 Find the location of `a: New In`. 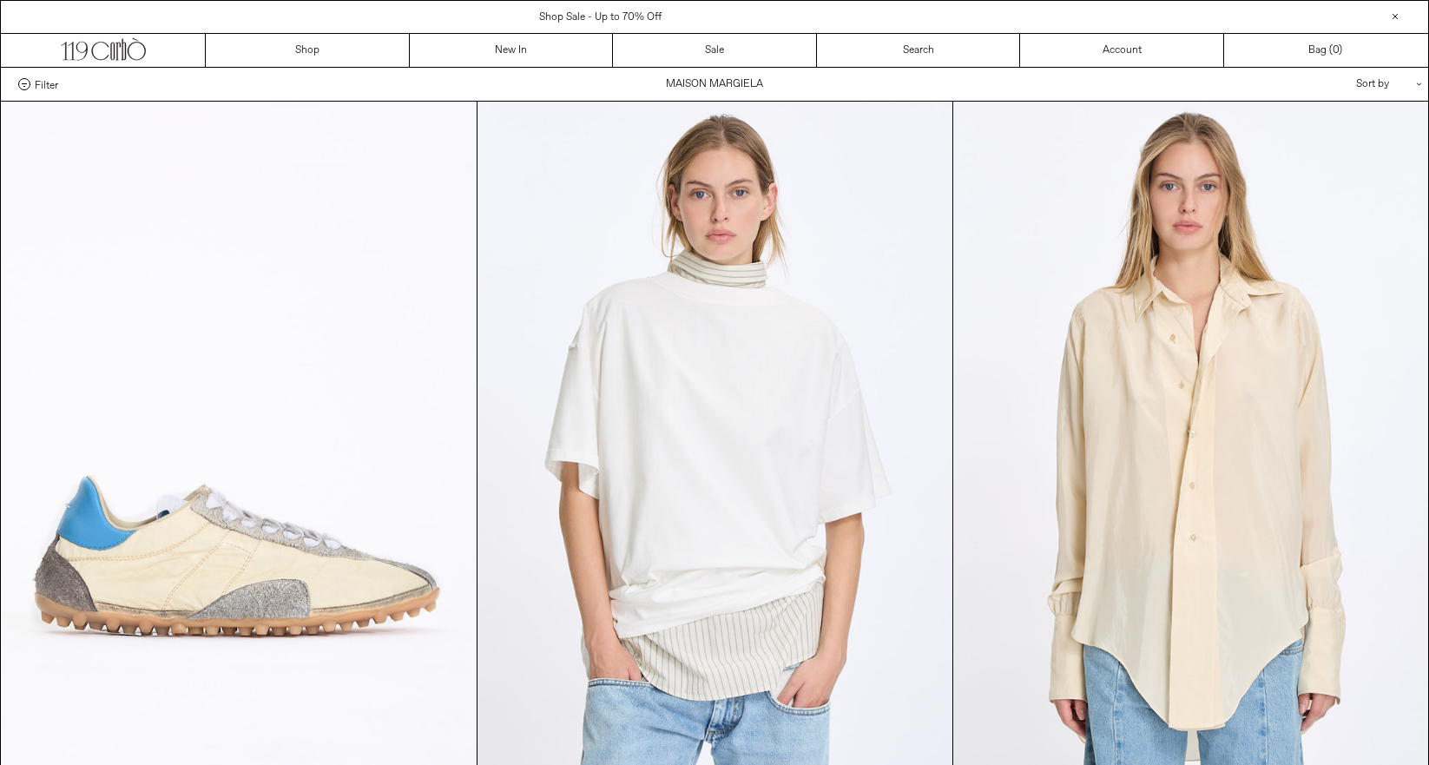

a: New In is located at coordinates (511, 50).